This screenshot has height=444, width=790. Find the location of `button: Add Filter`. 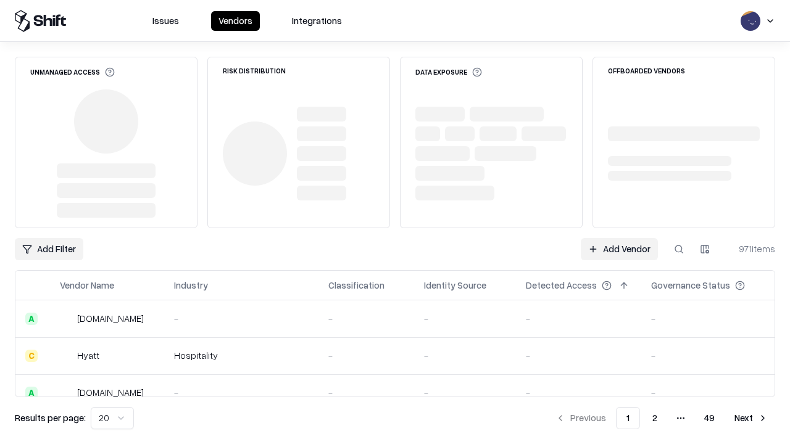

button: Add Filter is located at coordinates (49, 249).